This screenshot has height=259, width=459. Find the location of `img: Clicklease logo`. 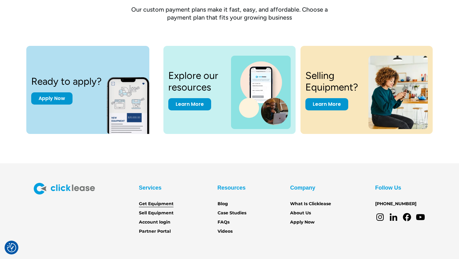

img: Clicklease logo is located at coordinates (64, 189).